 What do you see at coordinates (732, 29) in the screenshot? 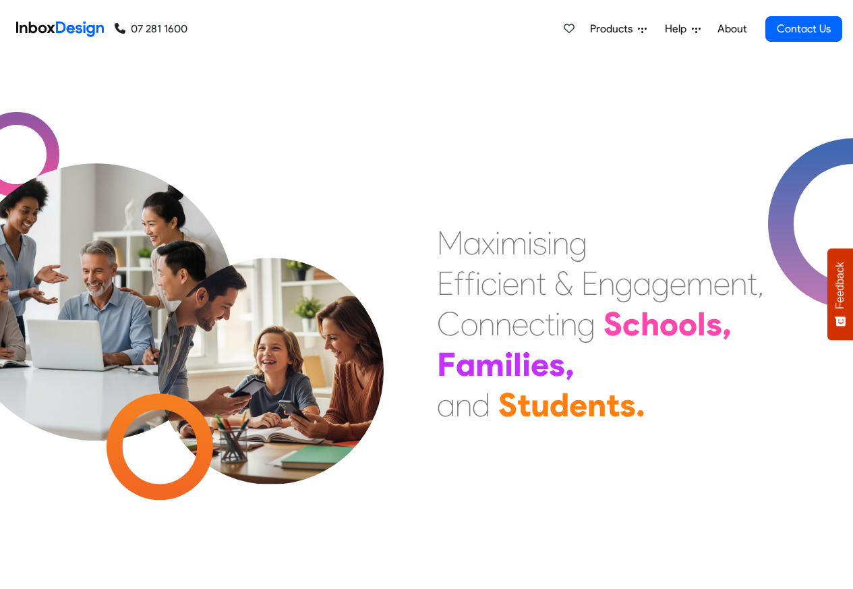
I see `a: About` at bounding box center [732, 29].